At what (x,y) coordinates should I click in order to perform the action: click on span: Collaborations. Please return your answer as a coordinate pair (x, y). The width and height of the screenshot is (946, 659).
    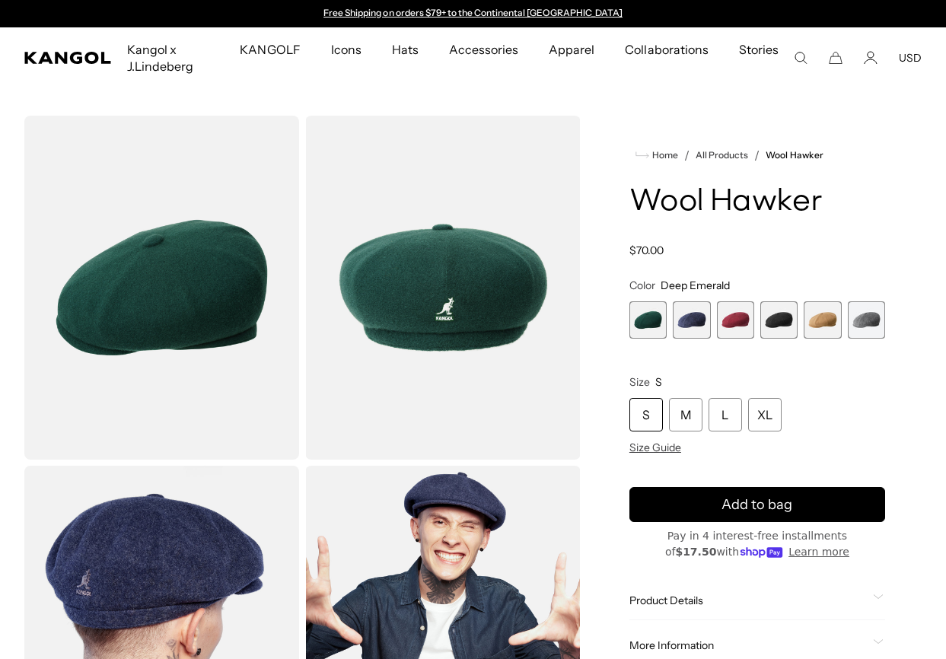
    Looking at the image, I should click on (666, 49).